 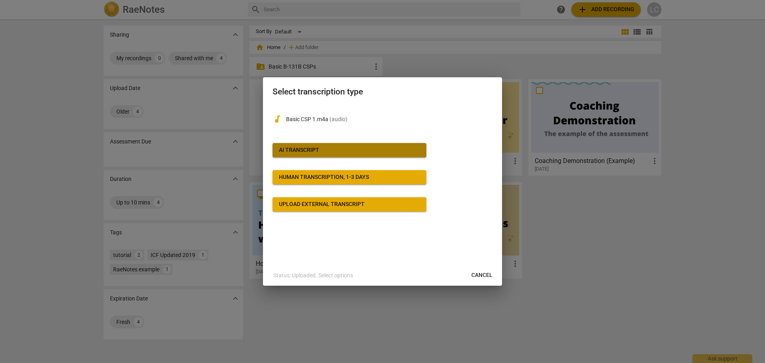 I want to click on p: Basic CSP 1.m4a(audio), so click(x=389, y=119).